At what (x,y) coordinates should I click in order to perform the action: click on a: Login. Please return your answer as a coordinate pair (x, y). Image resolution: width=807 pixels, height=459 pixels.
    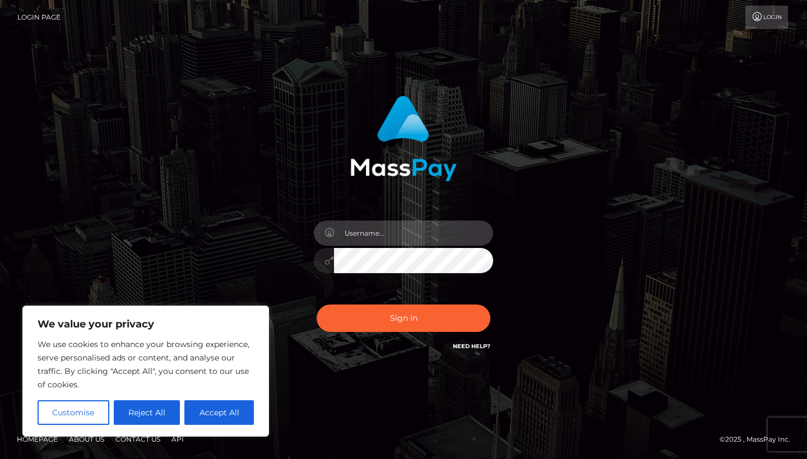
    Looking at the image, I should click on (766, 17).